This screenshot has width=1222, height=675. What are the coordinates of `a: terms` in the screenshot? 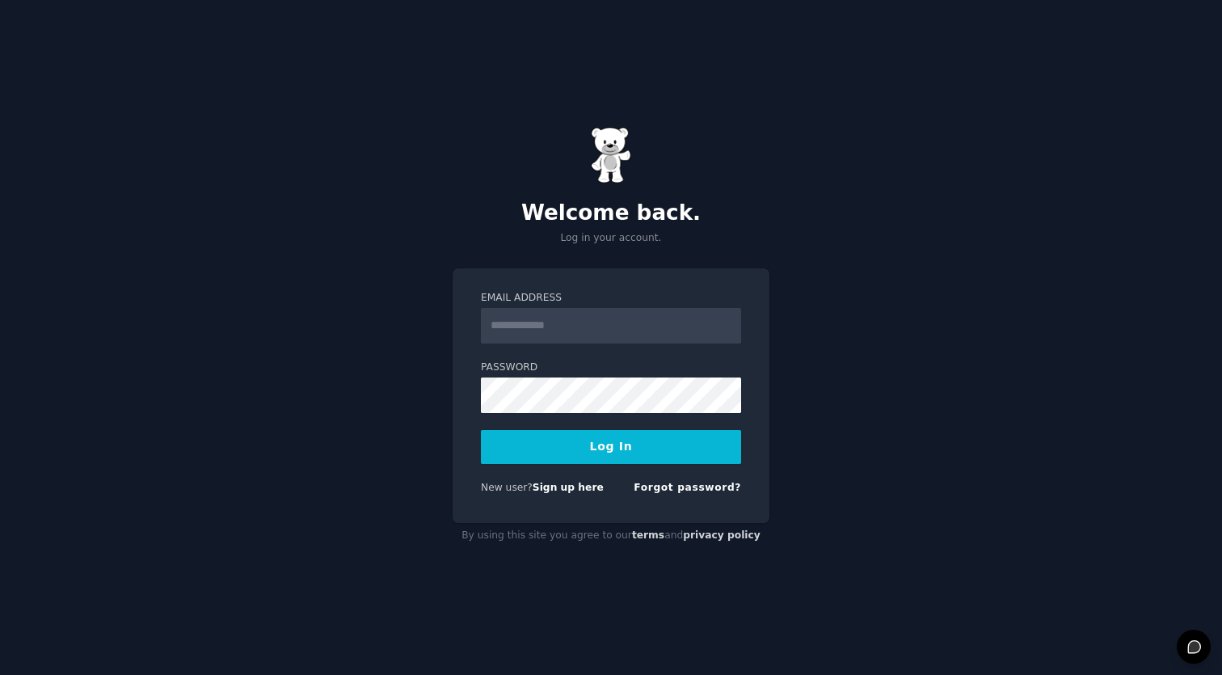 It's located at (648, 535).